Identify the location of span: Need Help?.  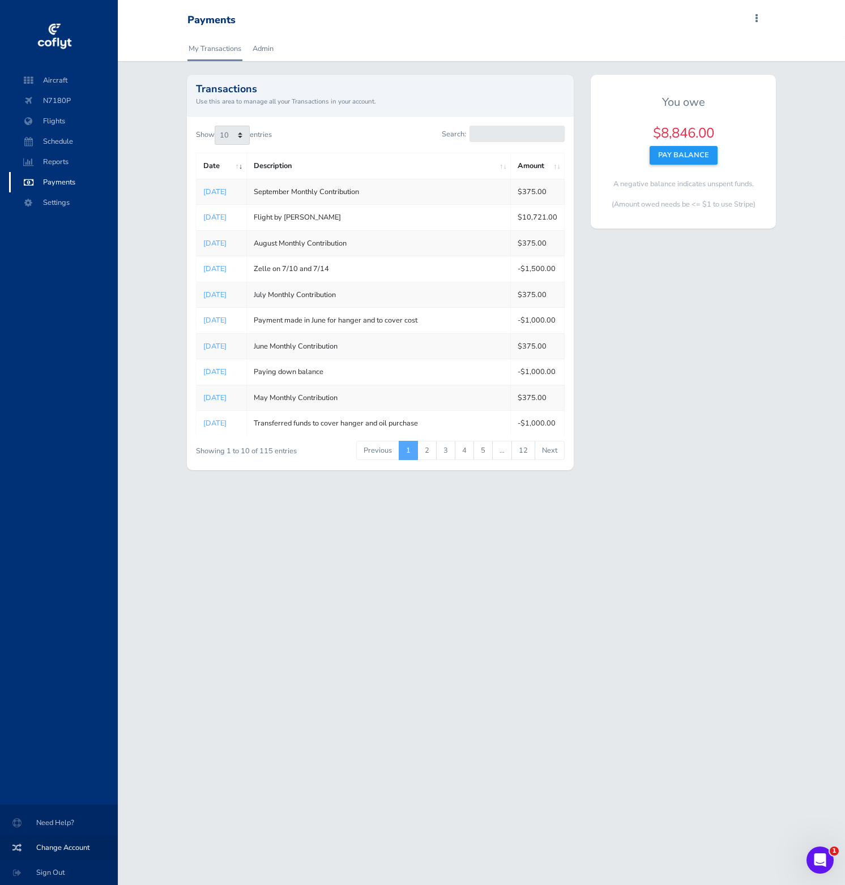
(59, 823).